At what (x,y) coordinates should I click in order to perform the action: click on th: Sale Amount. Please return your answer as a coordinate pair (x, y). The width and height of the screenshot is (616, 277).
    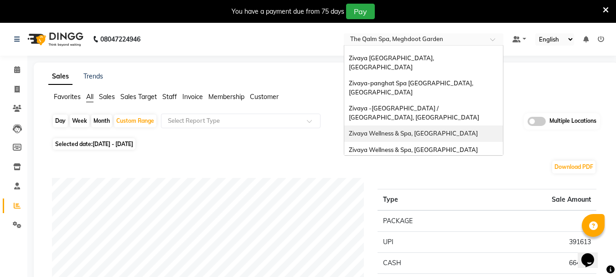
    Looking at the image, I should click on (549, 199).